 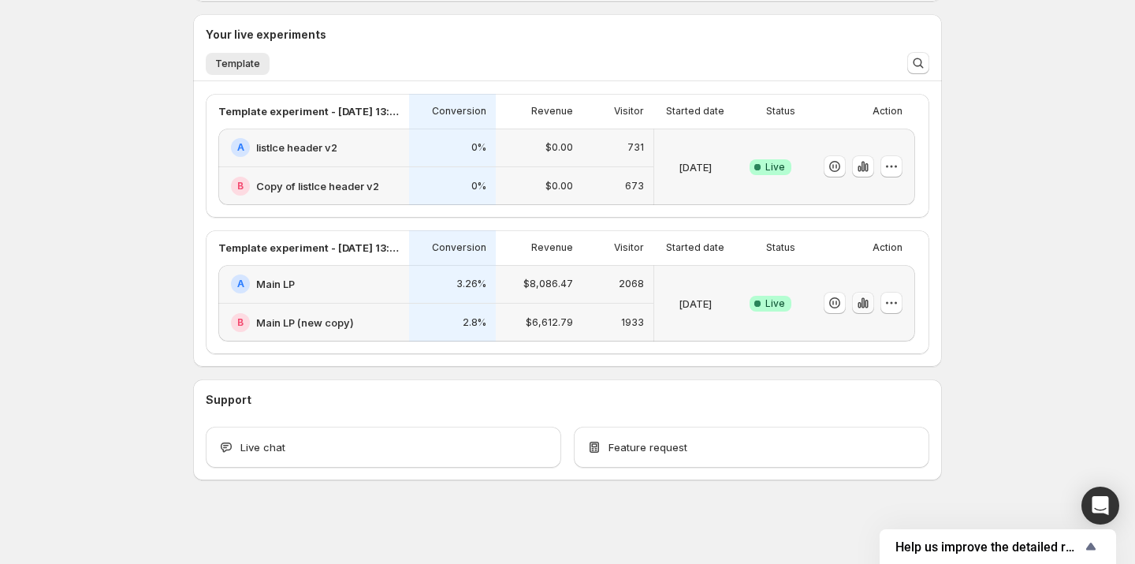 What do you see at coordinates (296, 147) in the screenshot?
I see `h2: listlce header v2` at bounding box center [296, 147].